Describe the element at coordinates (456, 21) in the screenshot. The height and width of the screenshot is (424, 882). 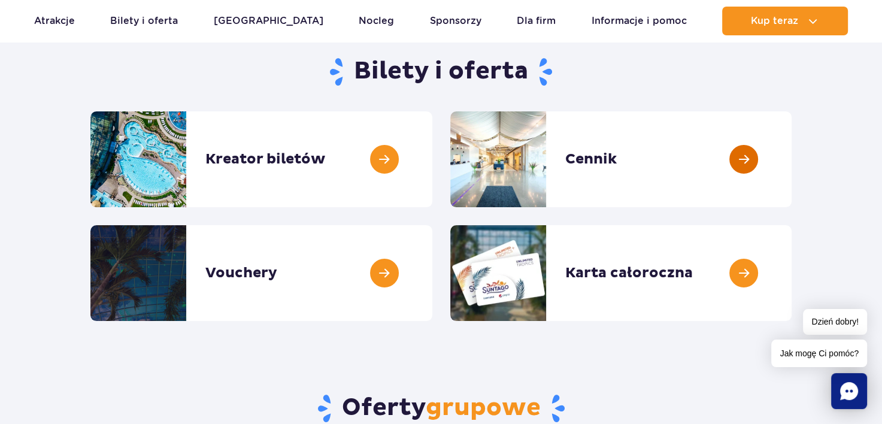
I see `a: Sponsorzy` at that location.